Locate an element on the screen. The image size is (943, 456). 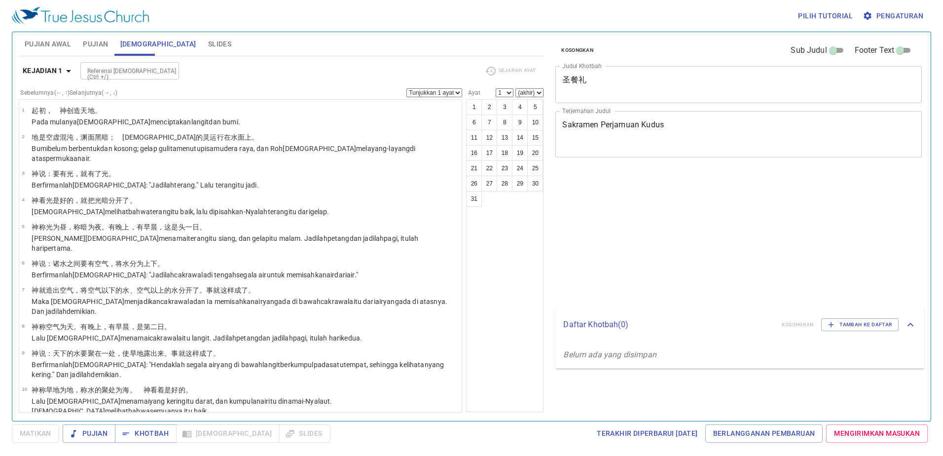
wh2822: 为夜 is located at coordinates (147, 227).